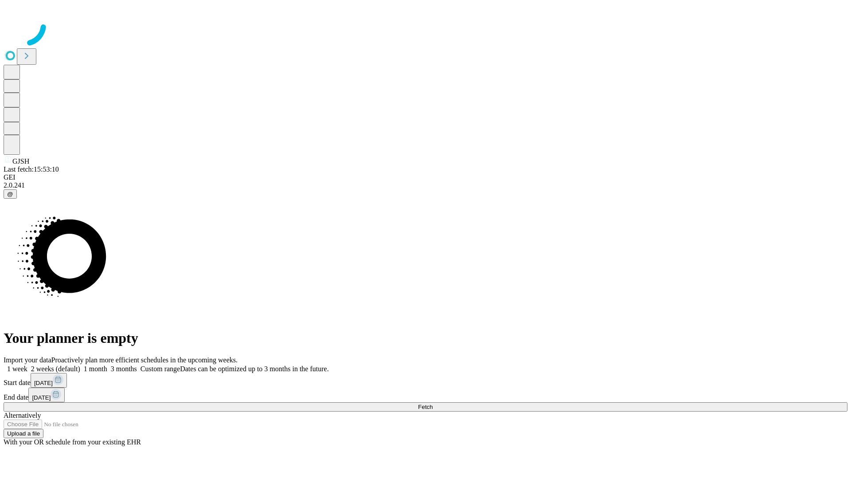  What do you see at coordinates (160, 368) in the screenshot?
I see `span: Custom range` at bounding box center [160, 368].